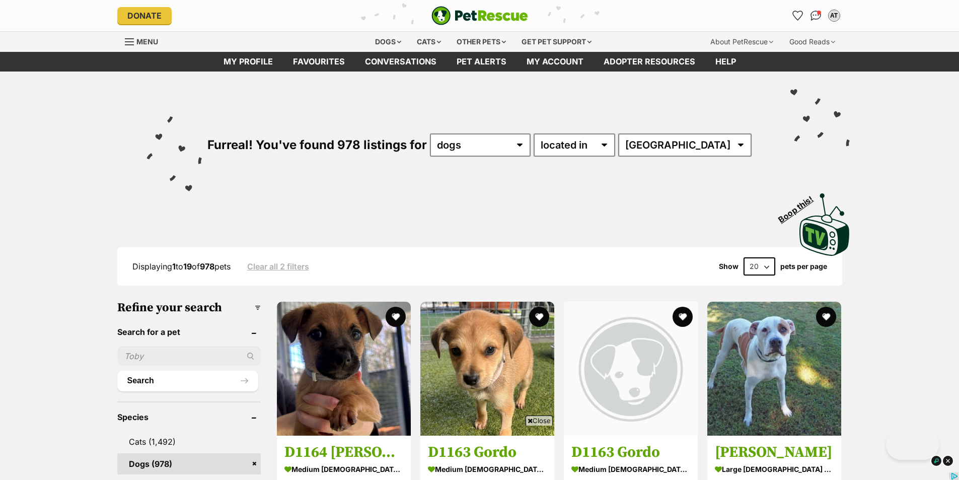 Image resolution: width=959 pixels, height=480 pixels. Describe the element at coordinates (187, 266) in the screenshot. I see `strong: 19` at that location.